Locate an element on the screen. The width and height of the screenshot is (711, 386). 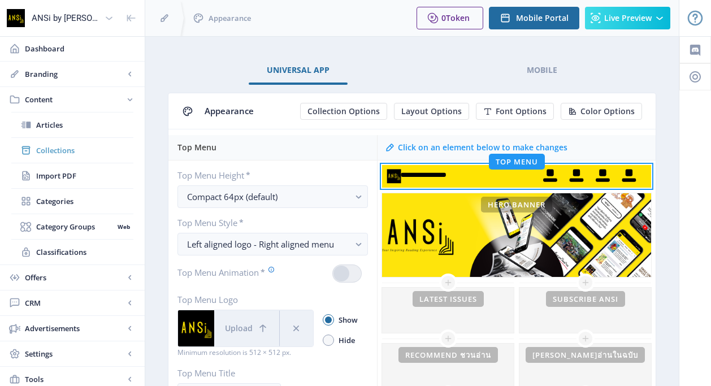
span: Font Options is located at coordinates (521, 111).